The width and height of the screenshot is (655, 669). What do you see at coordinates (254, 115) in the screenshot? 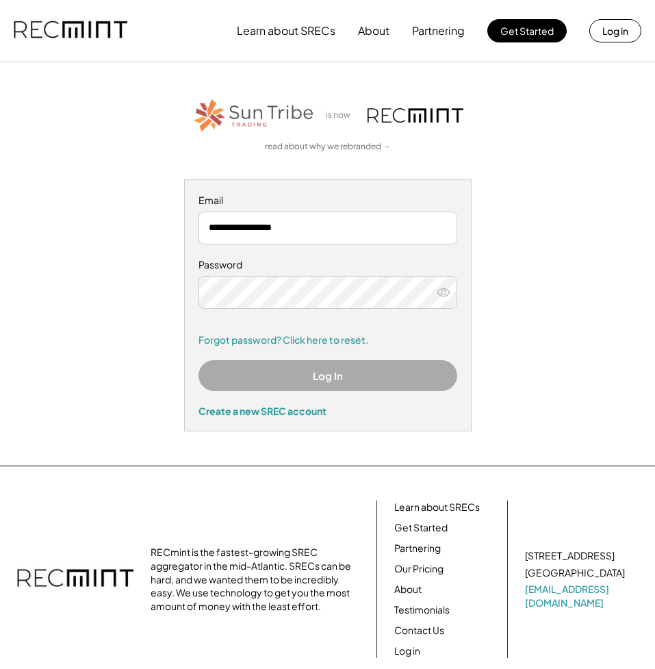
I see `img: STT_Horizontal_Logo%2B-%2BColor.png` at bounding box center [254, 115].